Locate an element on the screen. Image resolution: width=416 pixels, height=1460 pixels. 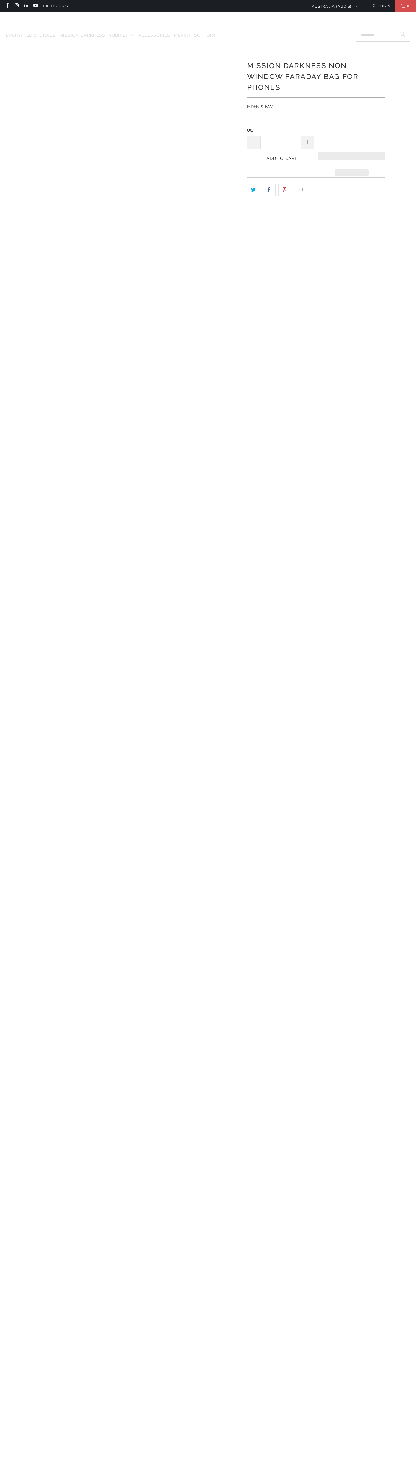
a: Share this on Twitter is located at coordinates (253, 190).